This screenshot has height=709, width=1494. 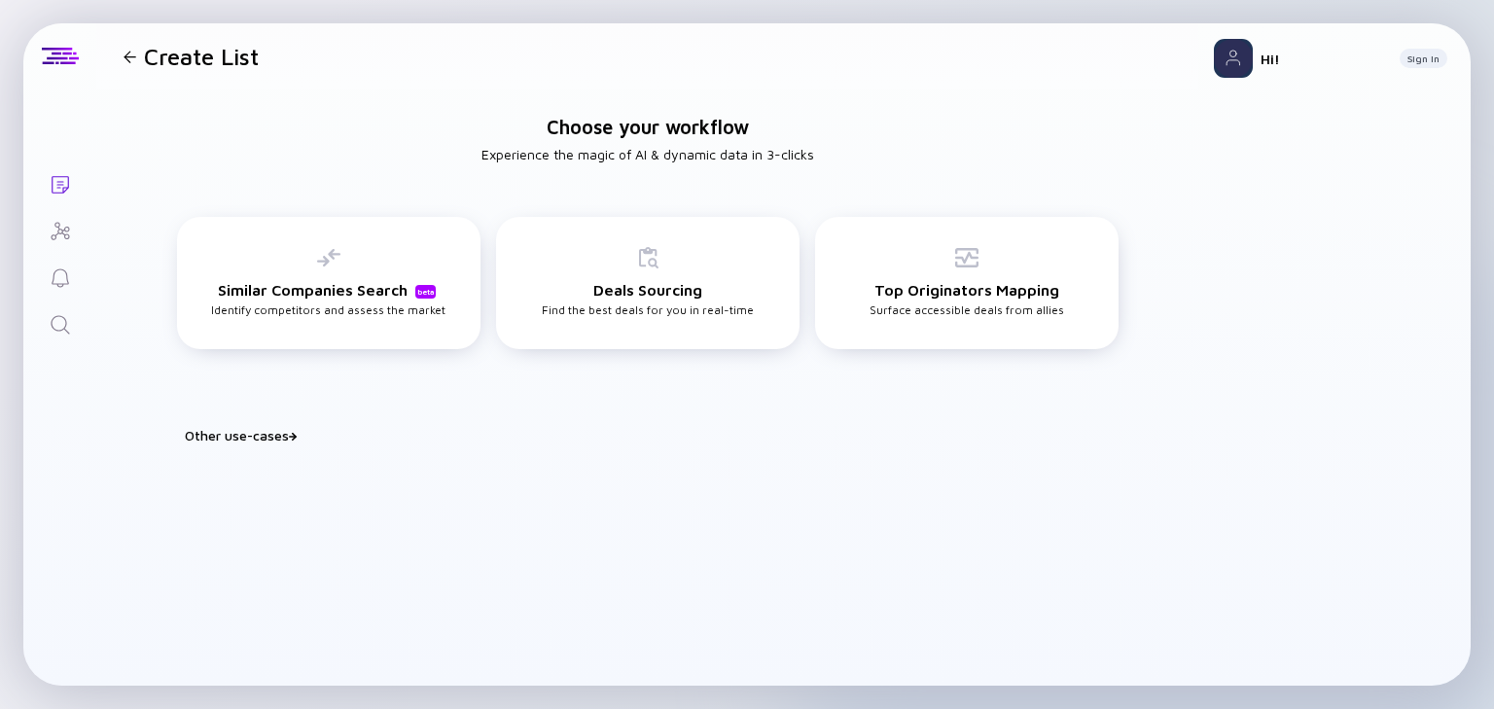 What do you see at coordinates (329, 290) in the screenshot?
I see `h3: Similar Companies Search` at bounding box center [329, 290].